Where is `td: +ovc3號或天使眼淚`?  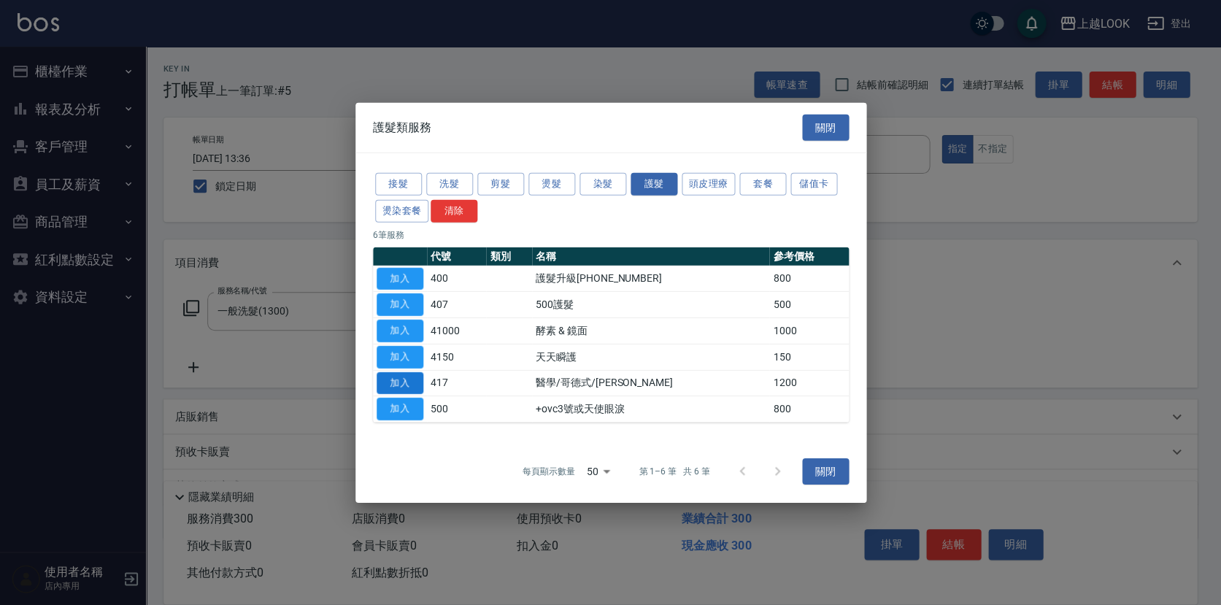
td: +ovc3號或天使眼淚 is located at coordinates (651, 409).